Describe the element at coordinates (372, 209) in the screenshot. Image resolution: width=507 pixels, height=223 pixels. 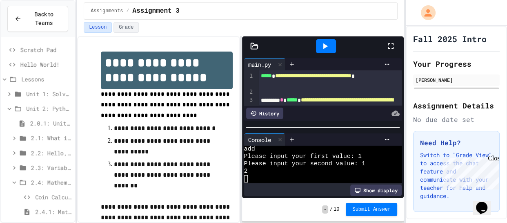
I see `button: Submit Answer` at that location.